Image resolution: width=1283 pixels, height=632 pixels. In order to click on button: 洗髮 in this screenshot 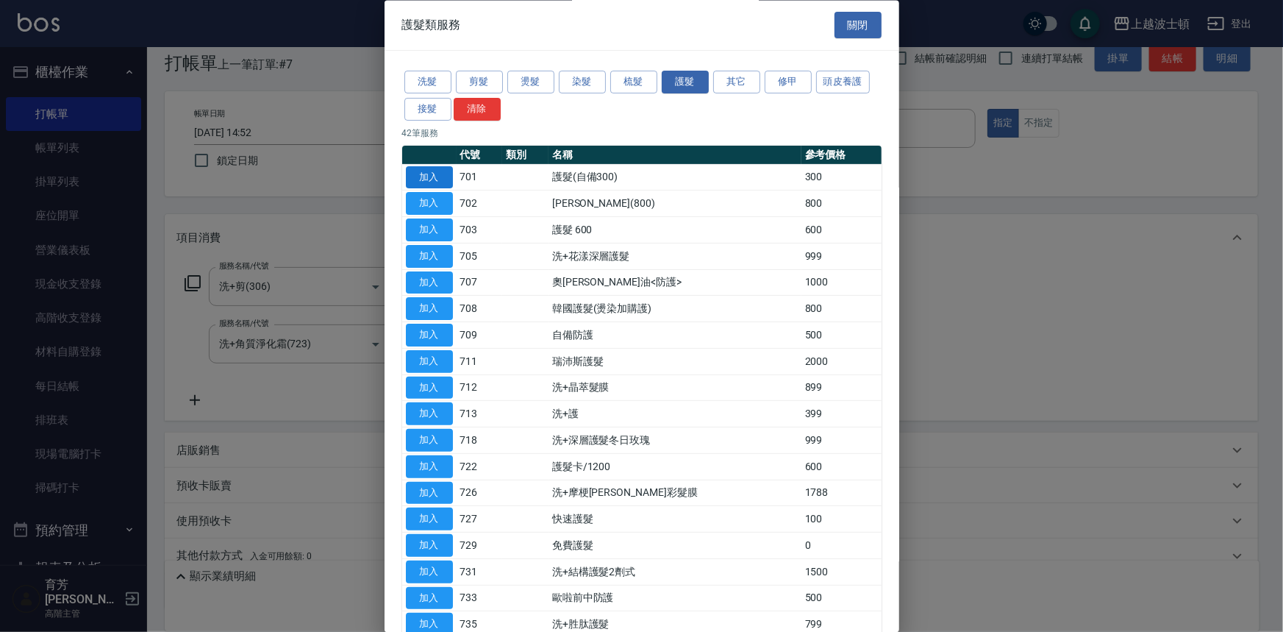, I will do `click(428, 82)`.